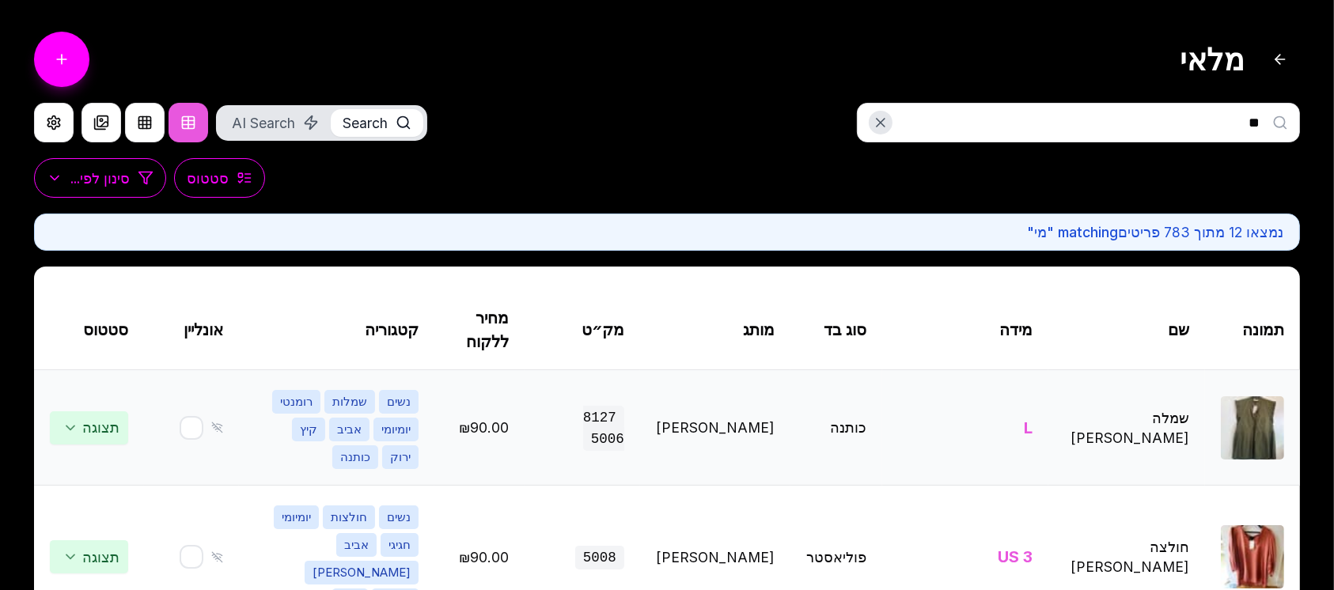 This screenshot has height=590, width=1334. What do you see at coordinates (1253, 557) in the screenshot?
I see `img: חולצה רונית חן` at bounding box center [1253, 557].